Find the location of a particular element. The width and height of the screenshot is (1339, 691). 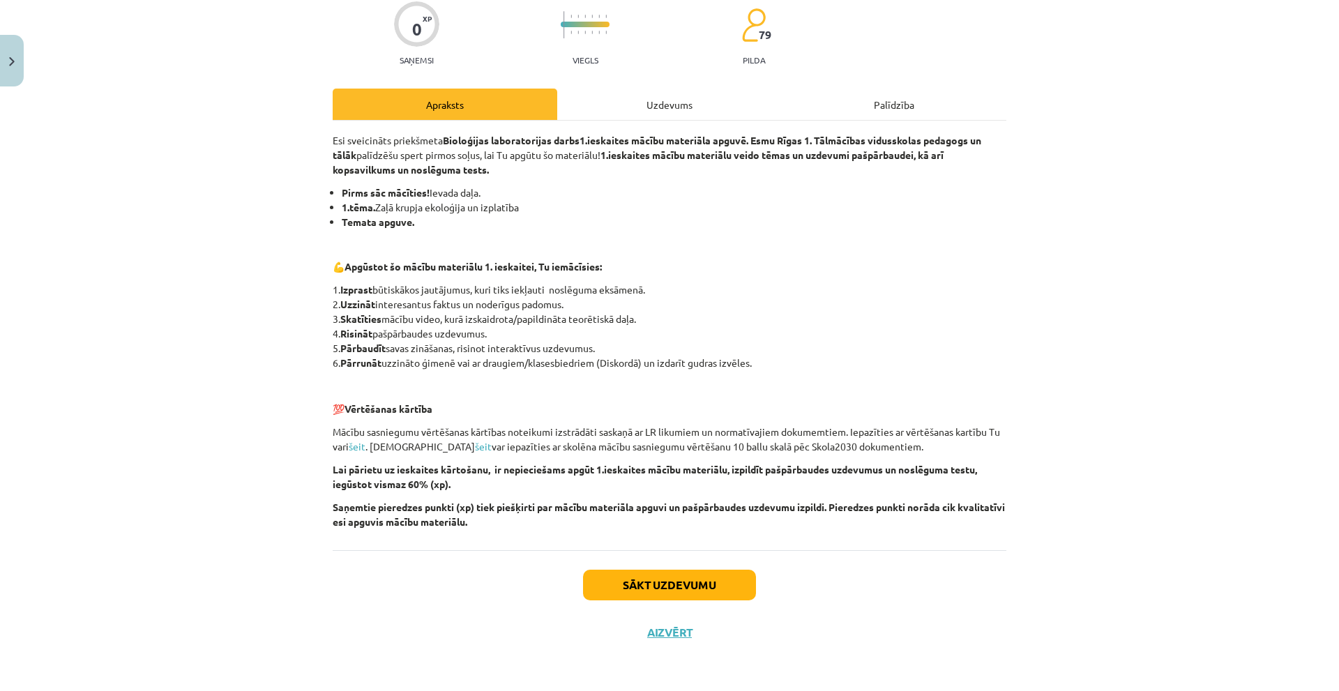

strong: Apgūstot šo mācību materiālu 1. ieskaitei, Tu iemācīsies: is located at coordinates (473, 266).